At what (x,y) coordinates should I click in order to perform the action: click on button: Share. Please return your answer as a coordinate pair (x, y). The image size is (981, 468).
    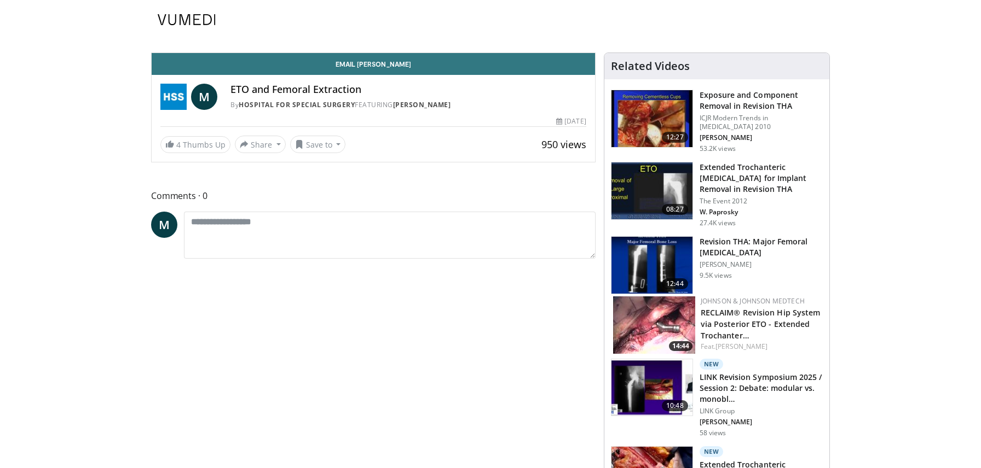
    Looking at the image, I should click on (260, 144).